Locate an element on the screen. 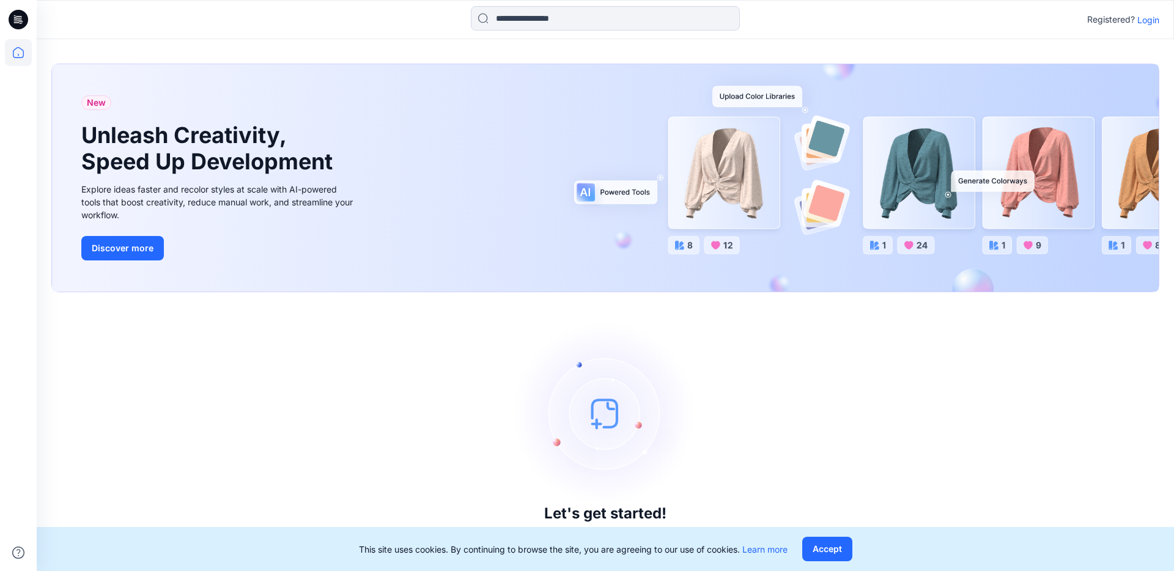 Image resolution: width=1174 pixels, height=571 pixels. p: Registered? is located at coordinates (1111, 20).